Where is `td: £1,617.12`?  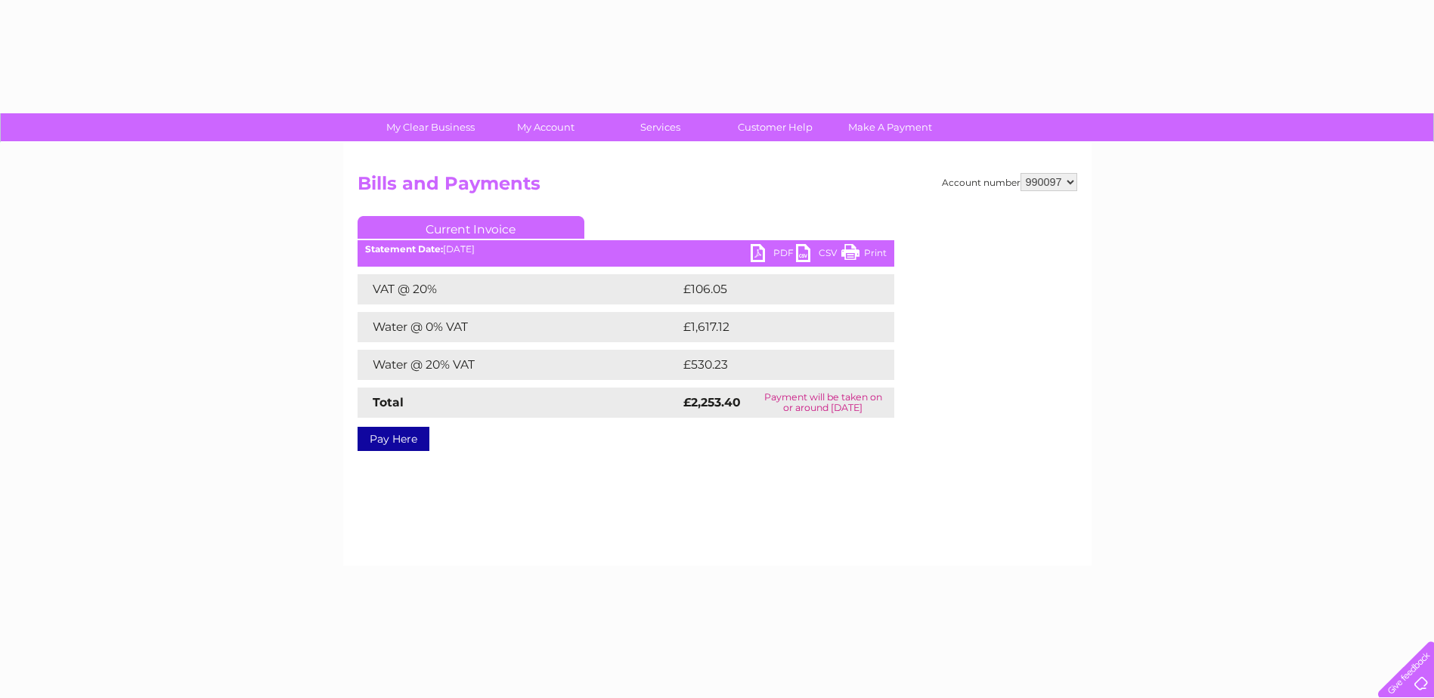
td: £1,617.12 is located at coordinates (773, 327).